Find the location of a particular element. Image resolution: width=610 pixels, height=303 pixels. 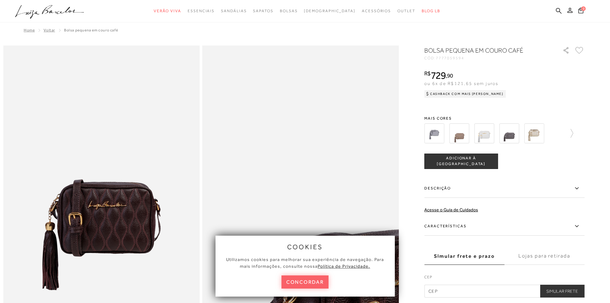

div: CÓD: is located at coordinates (489, 58).